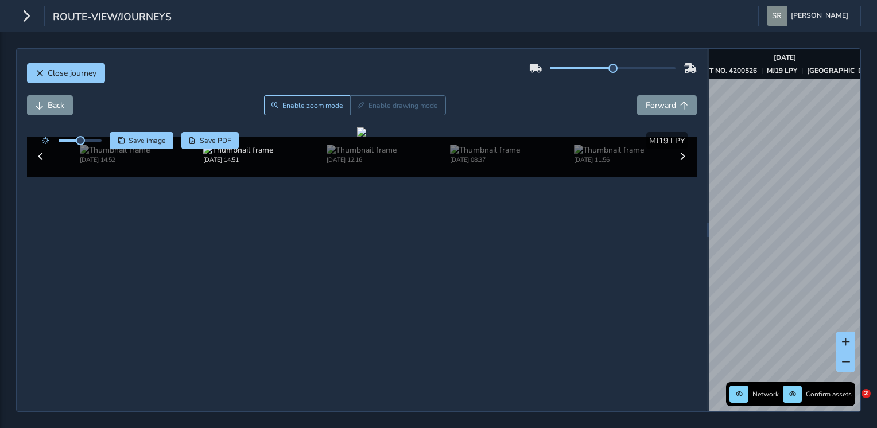 Image resolution: width=877 pixels, height=428 pixels. I want to click on button: Zoom, so click(307, 105).